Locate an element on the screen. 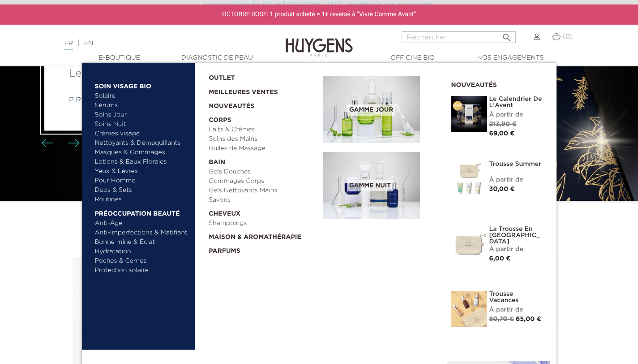 The height and width of the screenshot is (364, 638). a: Protection solaire is located at coordinates (142, 270).